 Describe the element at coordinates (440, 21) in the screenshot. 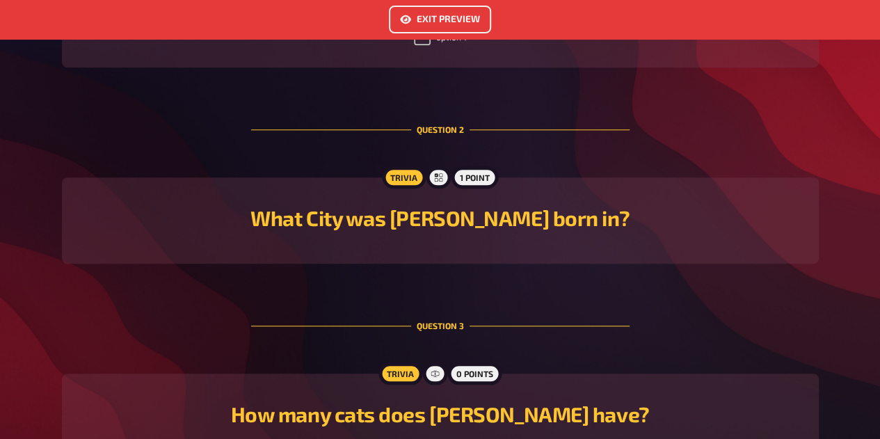

I see `a: Exit Preview` at that location.